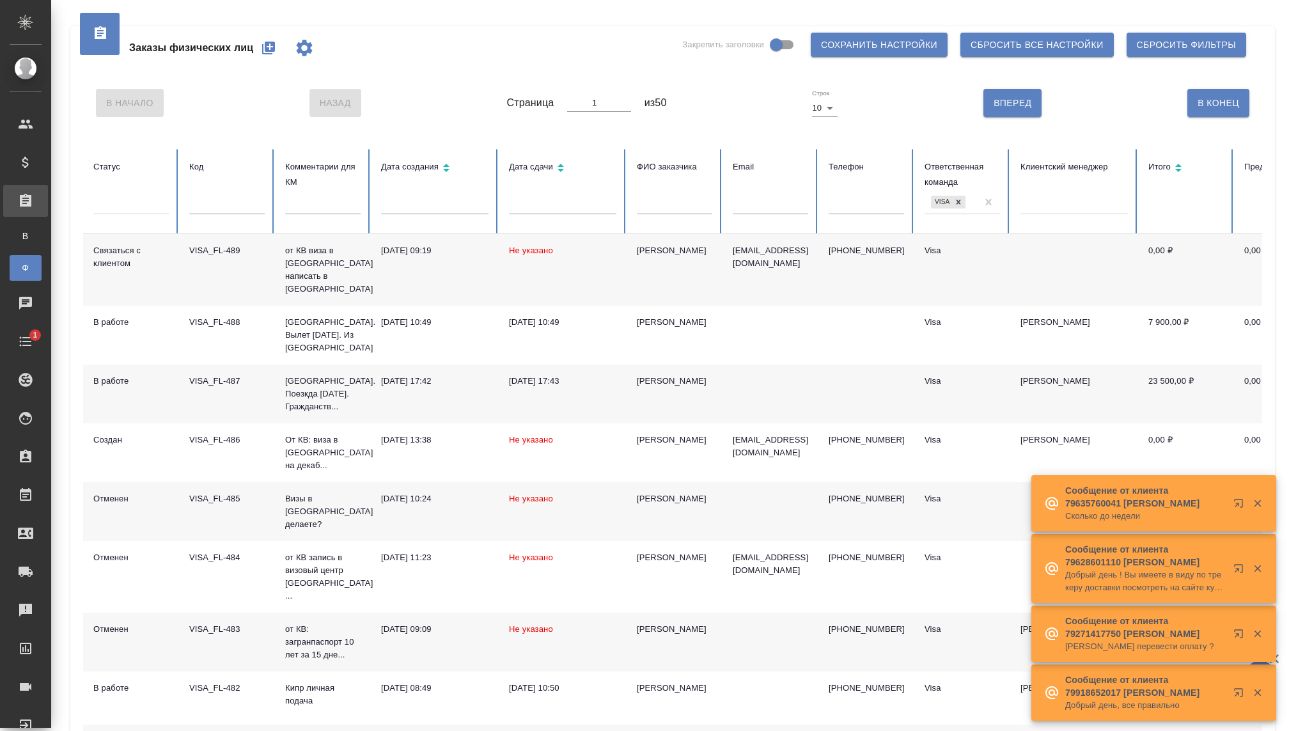  Describe the element at coordinates (962, 175) in the screenshot. I see `div: Ответственная команда` at that location.